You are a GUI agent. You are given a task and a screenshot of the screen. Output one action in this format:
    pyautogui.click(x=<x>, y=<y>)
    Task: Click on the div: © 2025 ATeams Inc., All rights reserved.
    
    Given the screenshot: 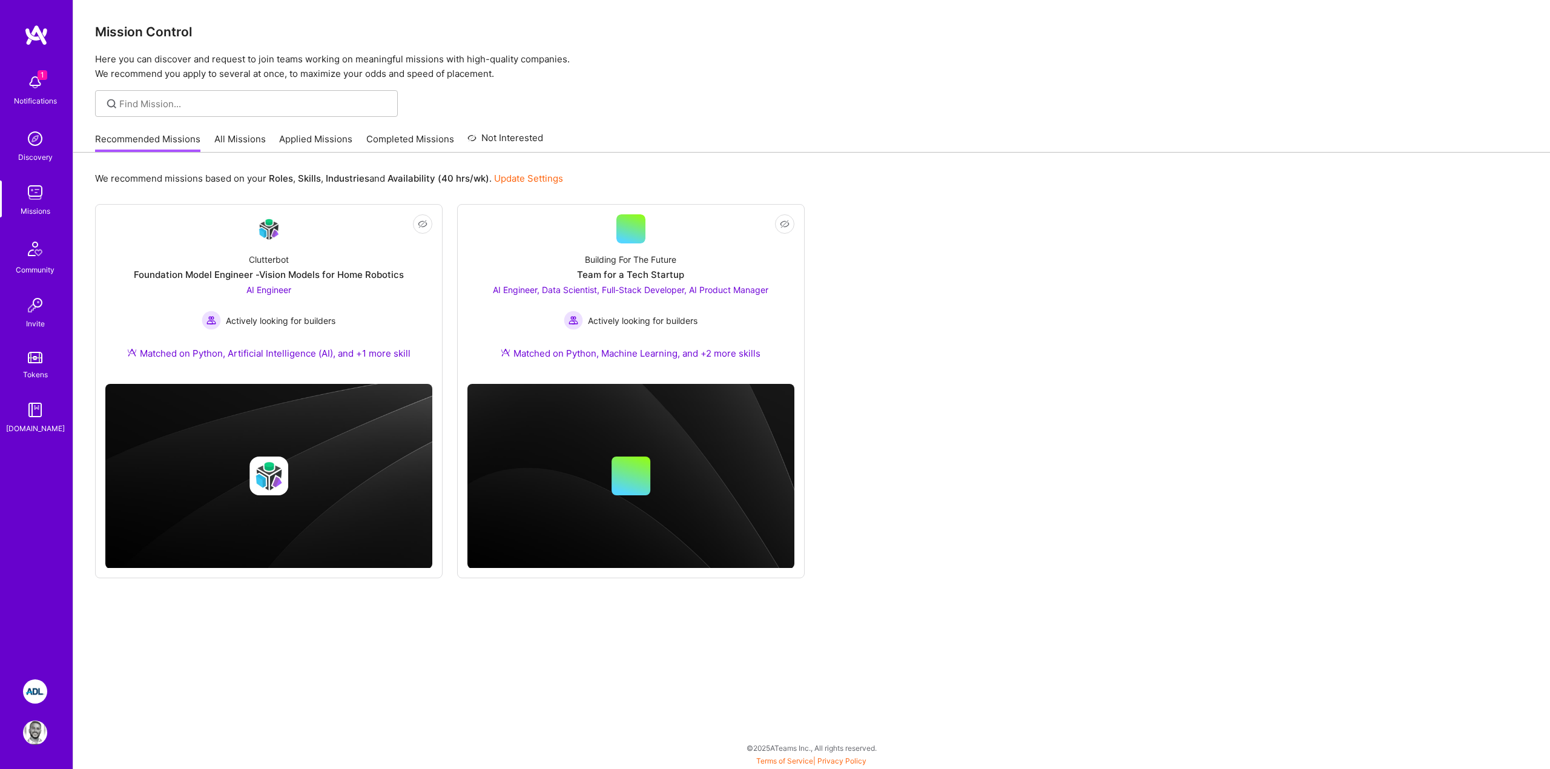 What is the action you would take?
    pyautogui.click(x=811, y=748)
    